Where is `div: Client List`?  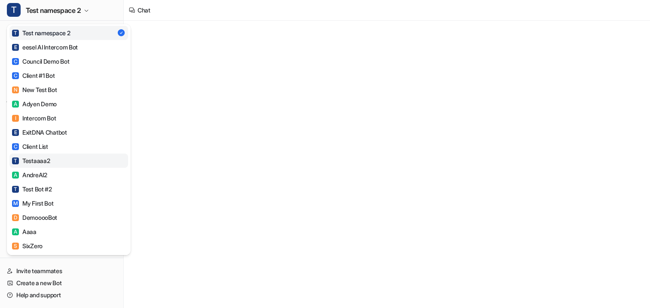
div: Client List is located at coordinates (30, 146).